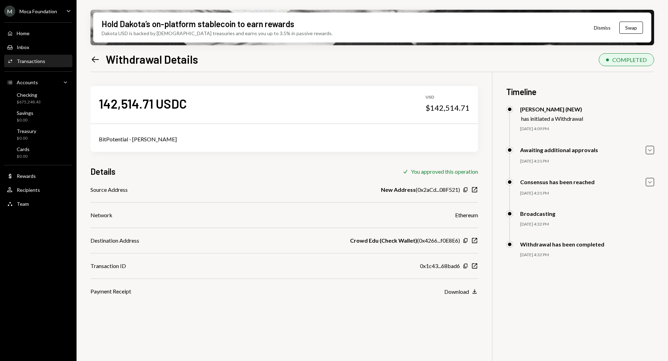 This screenshot has width=668, height=361. Describe the element at coordinates (398, 189) in the screenshot. I see `b: New Address` at that location.